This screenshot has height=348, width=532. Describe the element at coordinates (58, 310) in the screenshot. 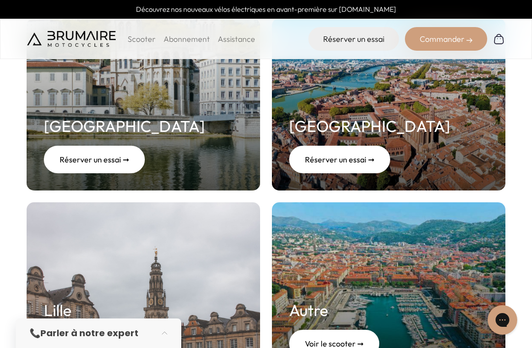

I see `h2: Lille` at that location.